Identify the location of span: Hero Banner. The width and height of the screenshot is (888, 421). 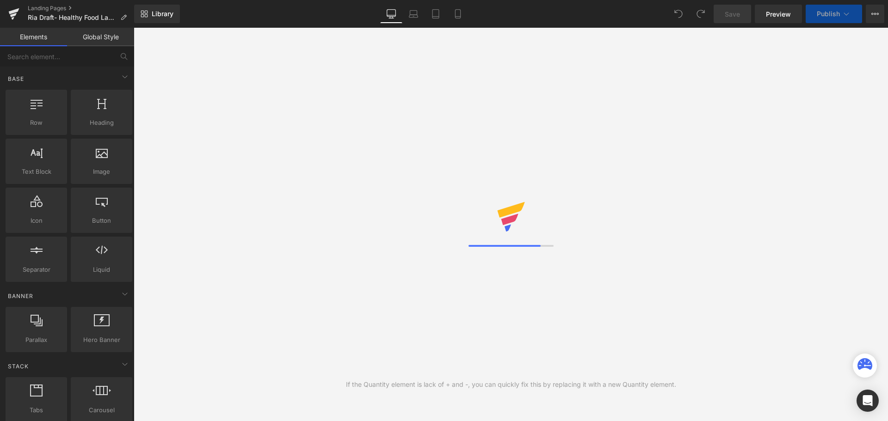
(101, 340).